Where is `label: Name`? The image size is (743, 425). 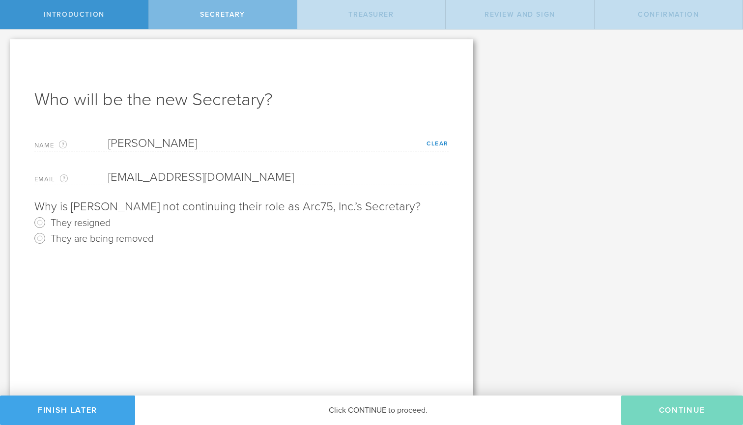 label: Name is located at coordinates (71, 145).